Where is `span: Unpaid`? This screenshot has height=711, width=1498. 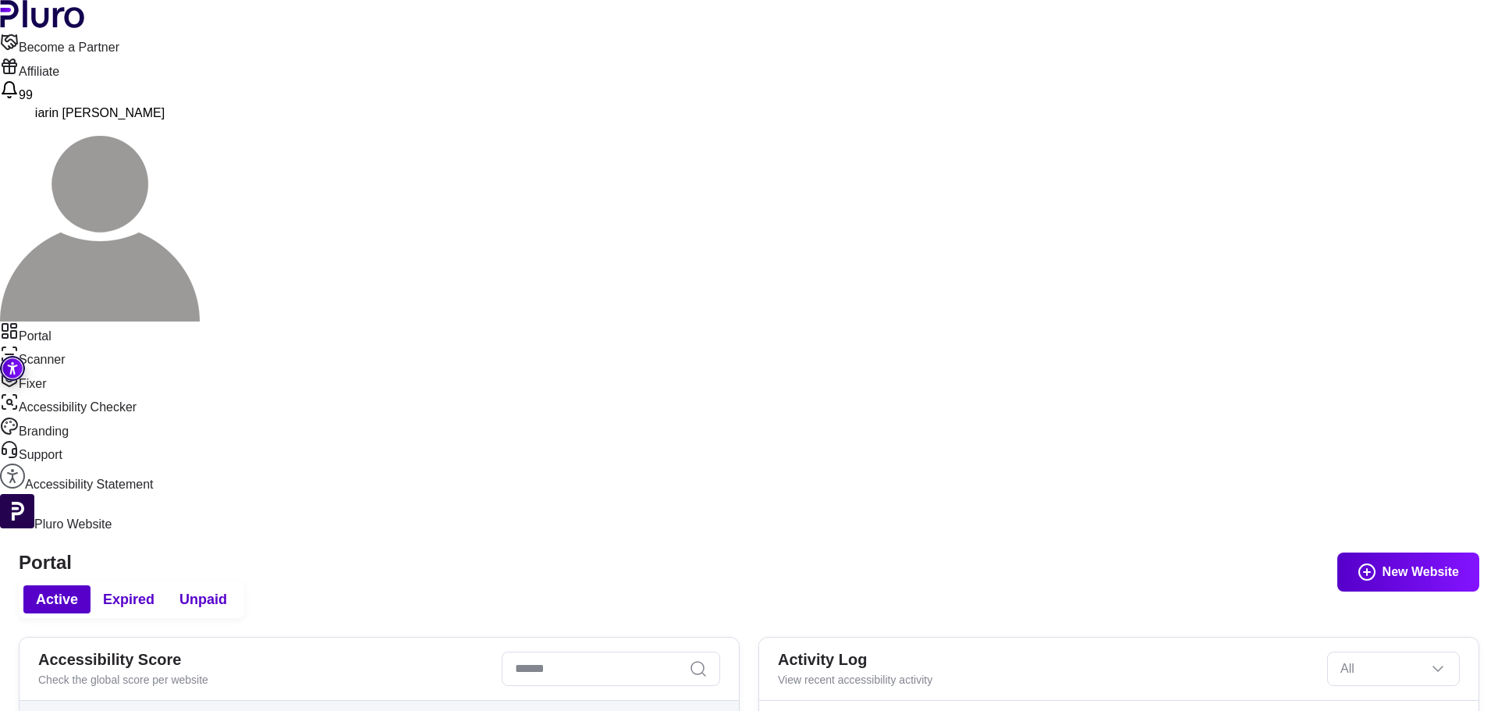
span: Unpaid is located at coordinates (203, 599).